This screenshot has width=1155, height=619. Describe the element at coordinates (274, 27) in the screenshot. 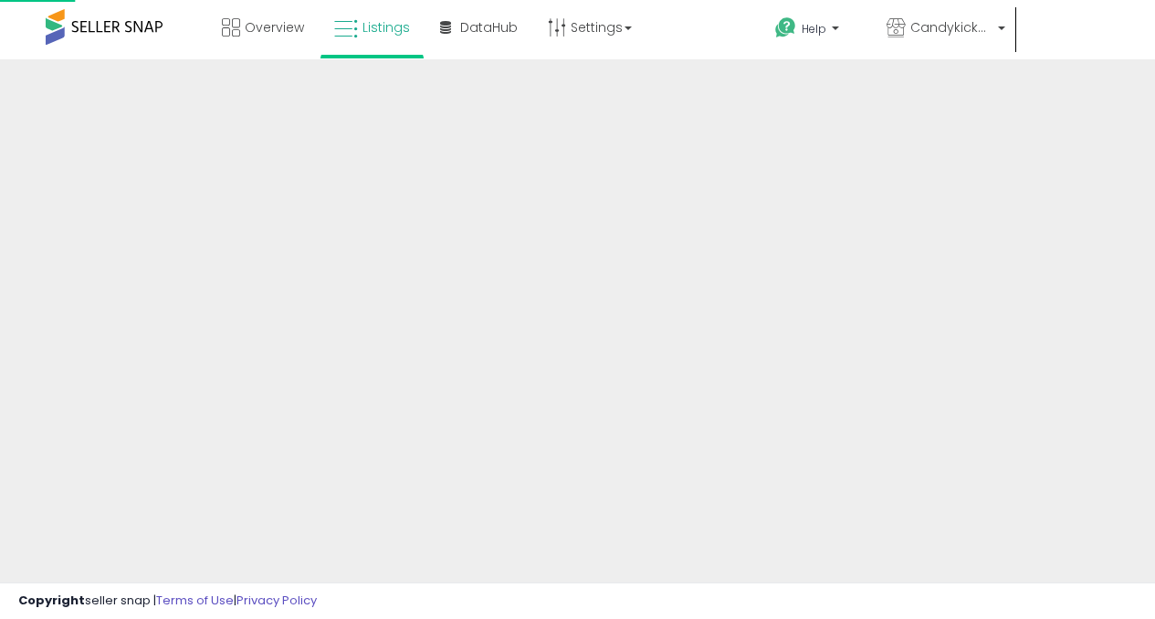

I see `span: Overview` at that location.